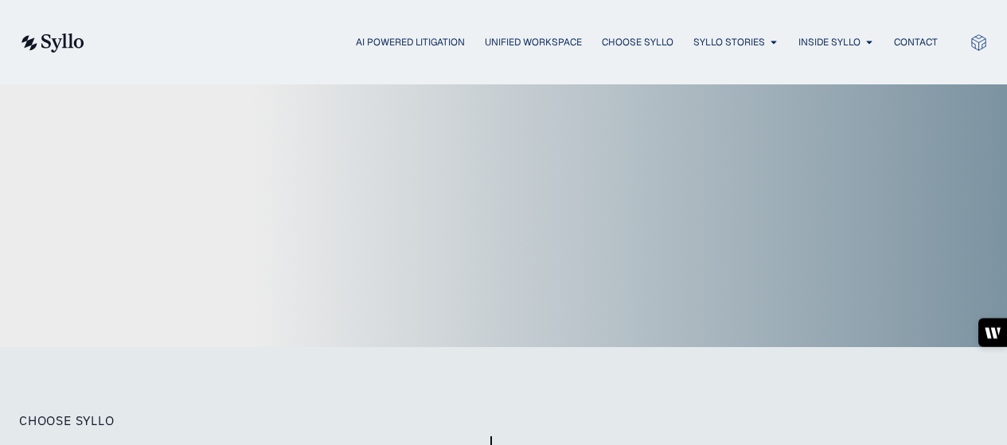  I want to click on a: AI Powered Litigation, so click(410, 42).